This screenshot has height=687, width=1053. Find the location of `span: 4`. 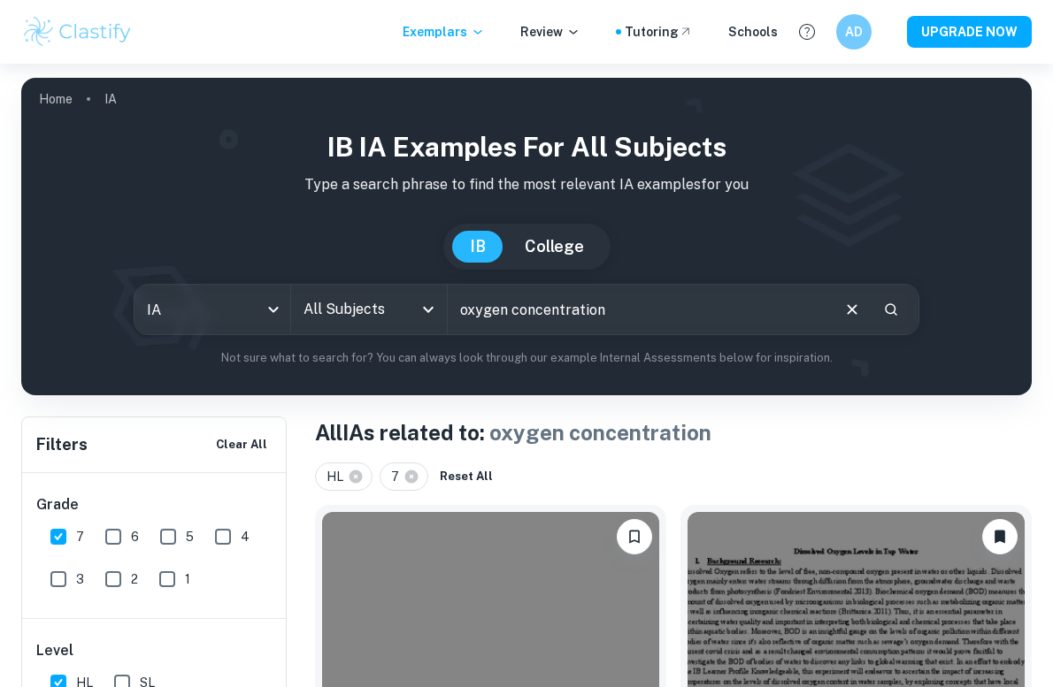

span: 4 is located at coordinates (245, 537).